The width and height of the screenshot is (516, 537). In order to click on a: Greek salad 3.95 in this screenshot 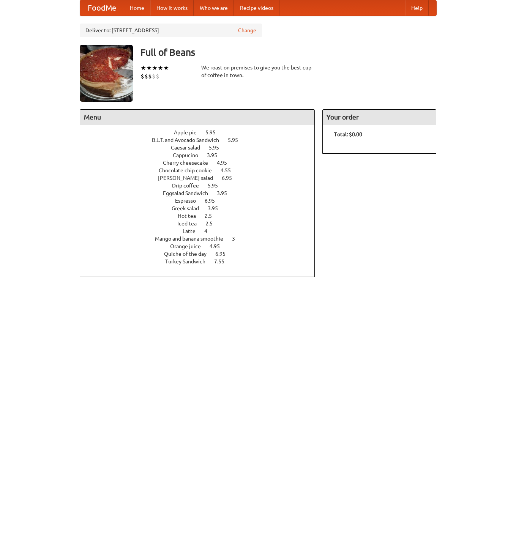, I will do `click(201, 208)`.